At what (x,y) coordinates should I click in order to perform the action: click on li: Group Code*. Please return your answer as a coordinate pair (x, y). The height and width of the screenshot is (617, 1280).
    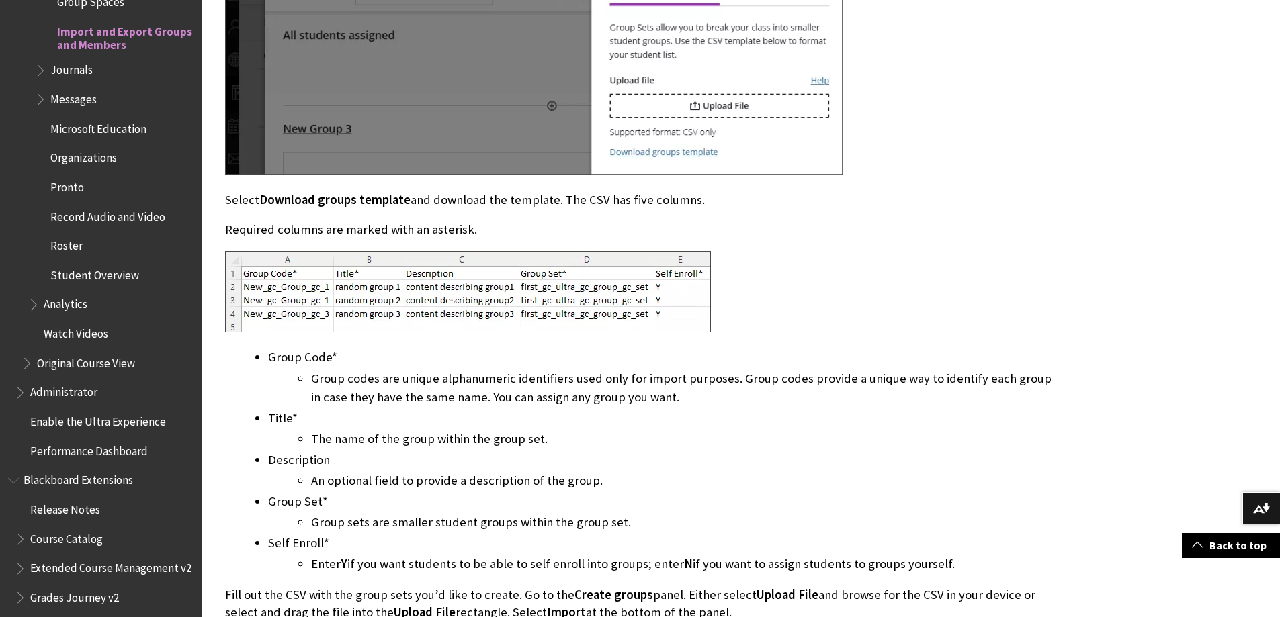
    Looking at the image, I should click on (663, 377).